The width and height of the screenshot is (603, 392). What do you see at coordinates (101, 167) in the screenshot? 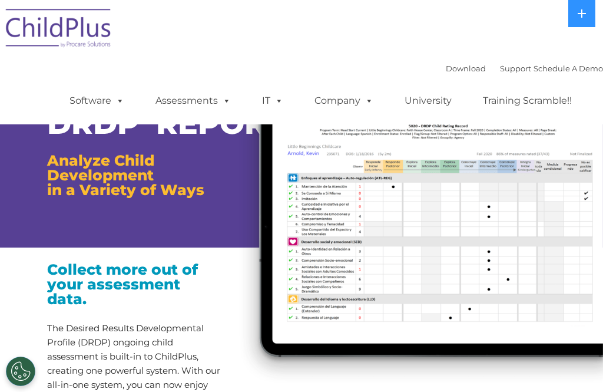
I see `span: Analyze Child Development` at bounding box center [101, 167].